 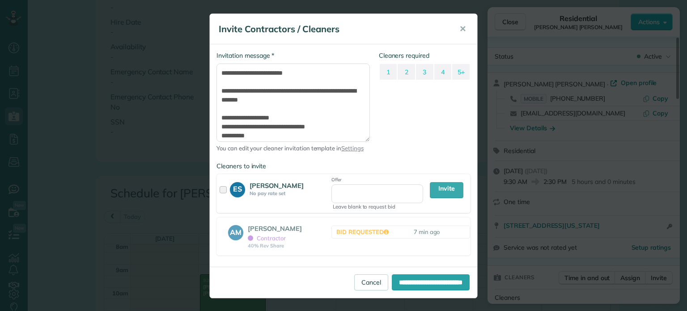 What do you see at coordinates (425, 55) in the screenshot?
I see `label: Cleaners required` at bounding box center [425, 55].